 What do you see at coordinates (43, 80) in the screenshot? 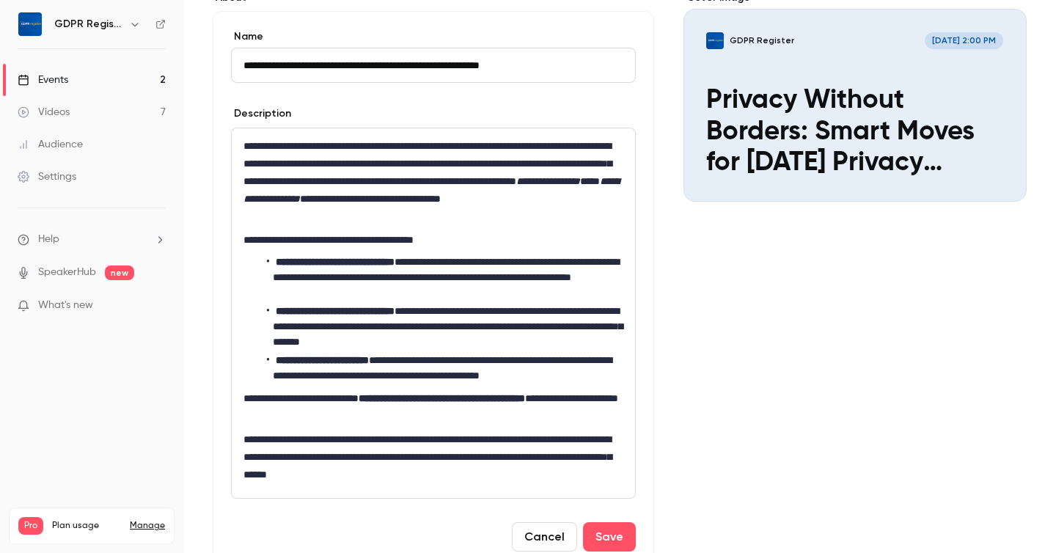
I see `div: Events` at bounding box center [43, 80].